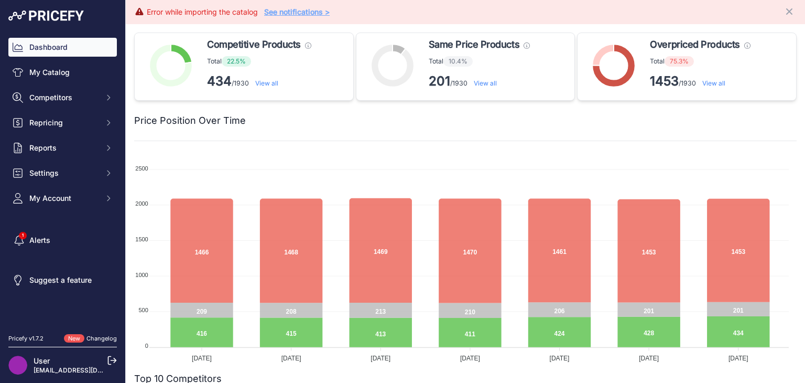 The image size is (805, 383). Describe the element at coordinates (63, 198) in the screenshot. I see `span: My Account` at that location.